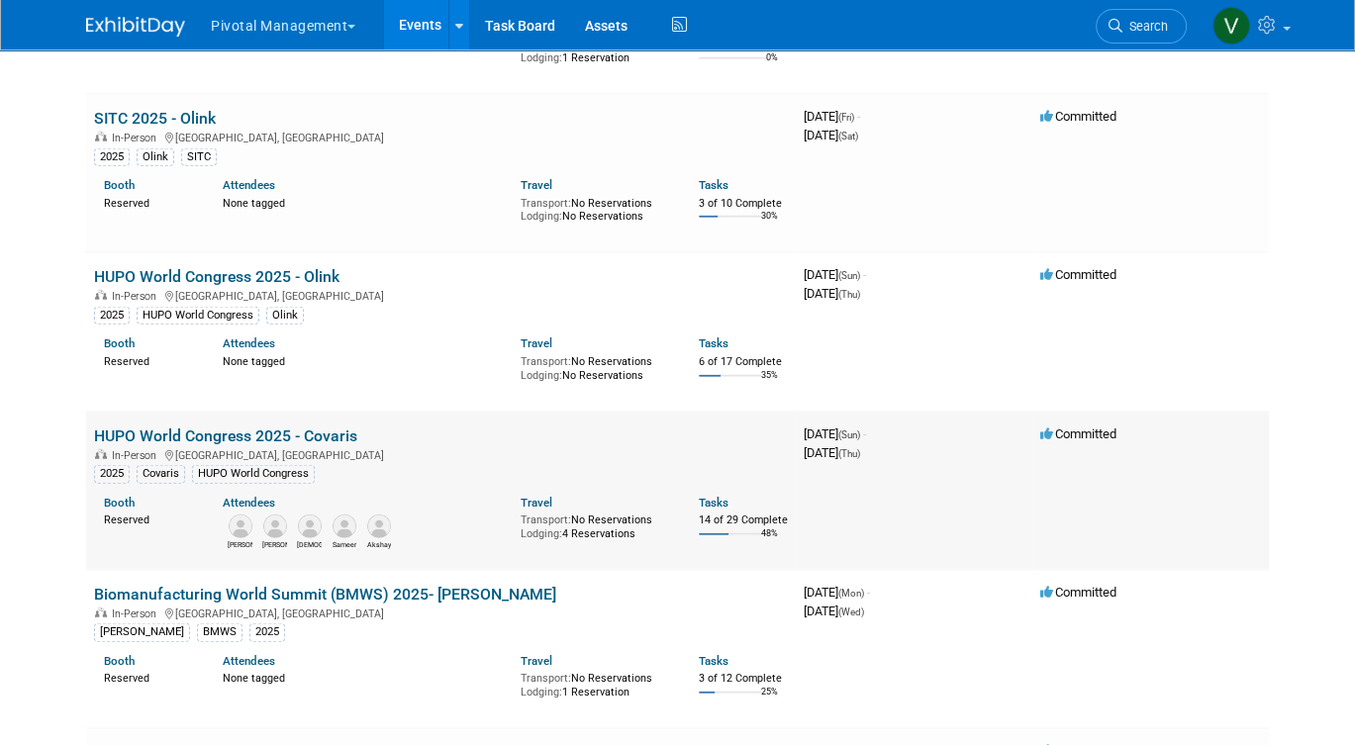  I want to click on div: 3 of 12 Complete, so click(743, 679).